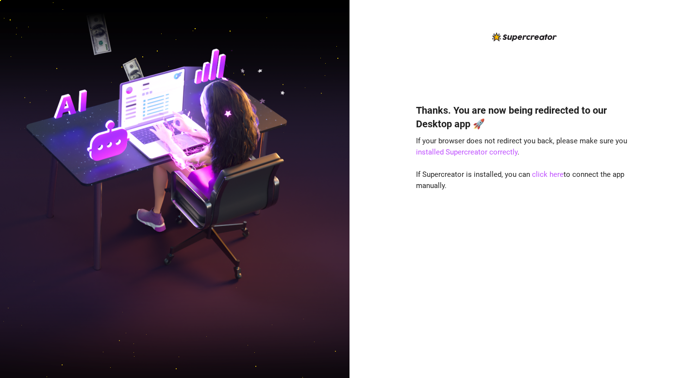  Describe the element at coordinates (524, 117) in the screenshot. I see `h4: Thanks. You are now being redirected to our Desktop app 🚀` at that location.